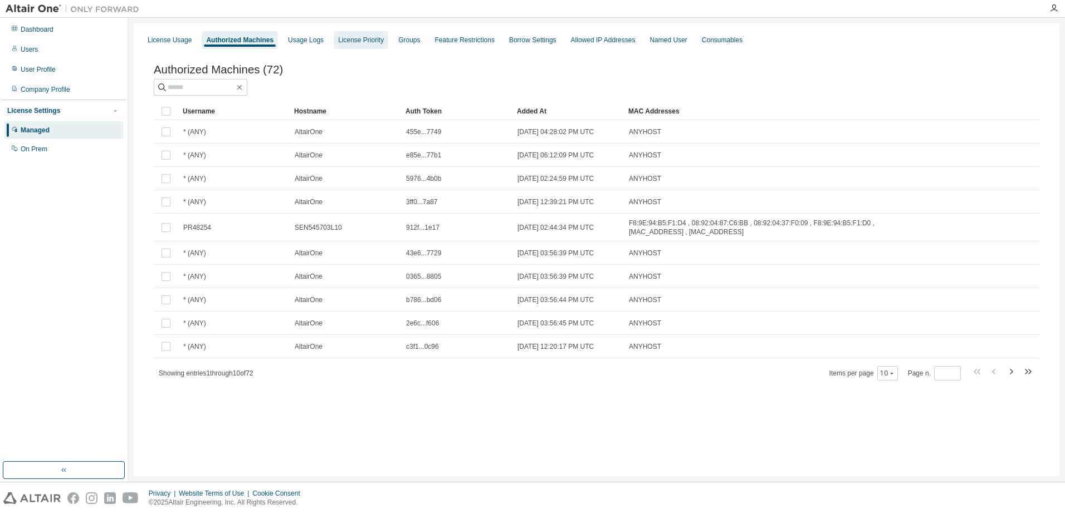 This screenshot has height=514, width=1065. I want to click on span: 455e...7749, so click(423, 132).